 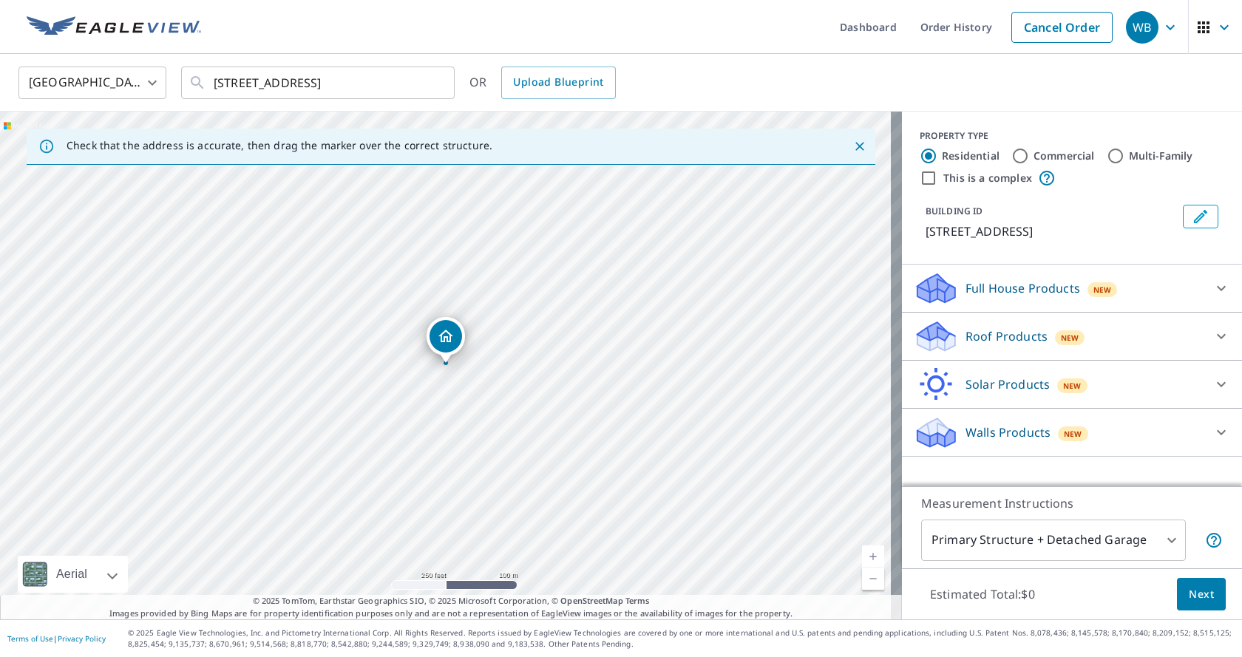 I want to click on a: Terms, so click(x=637, y=600).